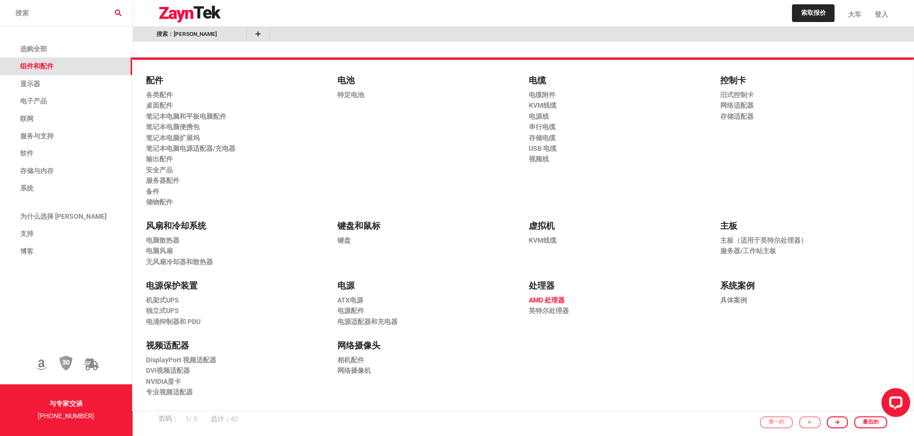 The image size is (914, 436). Describe the element at coordinates (359, 225) in the screenshot. I see `font: 键盘和鼠标` at that location.